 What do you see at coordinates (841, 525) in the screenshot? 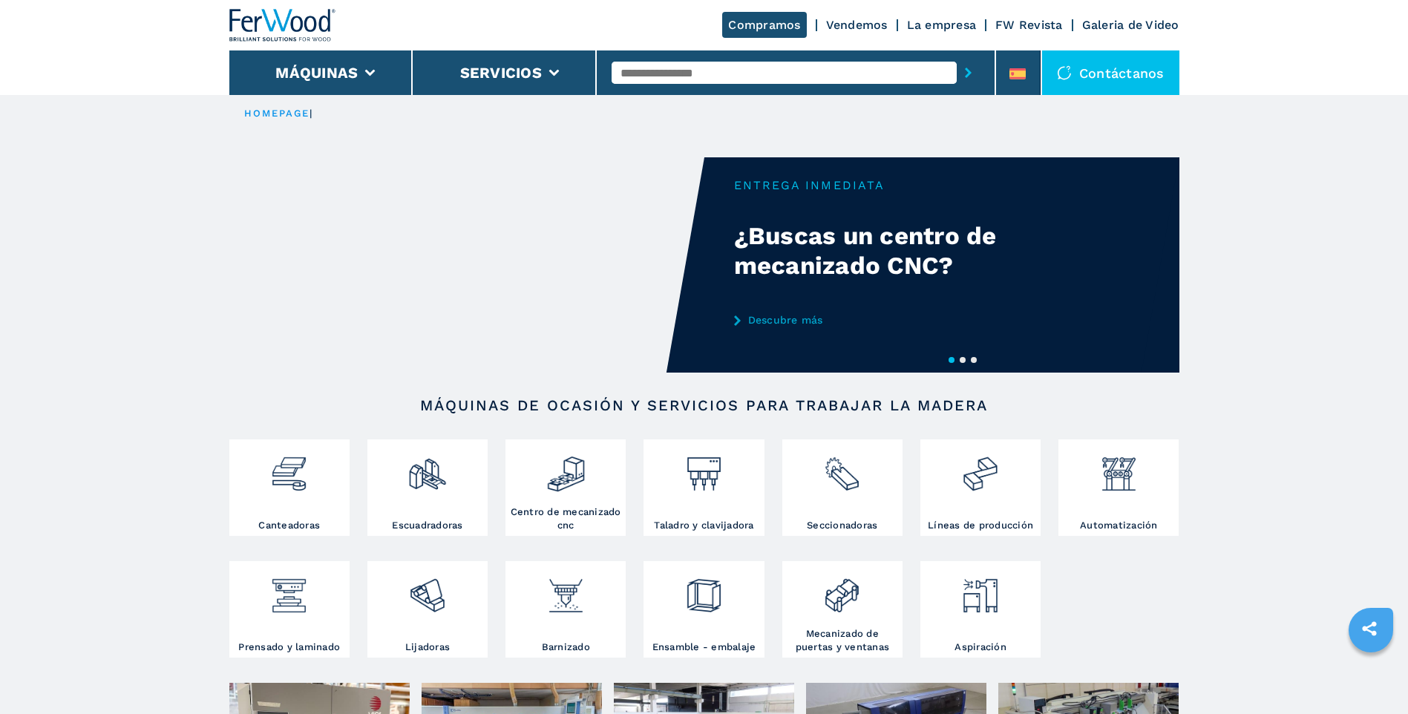
I see `h3: Seccionadoras` at bounding box center [841, 525].